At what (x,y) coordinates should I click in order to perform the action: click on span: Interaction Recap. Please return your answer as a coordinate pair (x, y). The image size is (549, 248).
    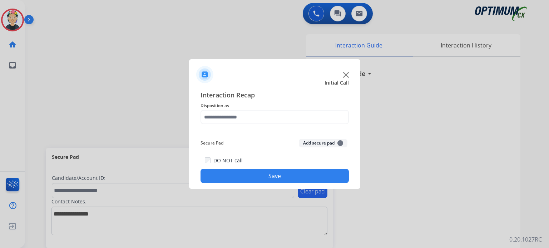
    Looking at the image, I should click on (274, 96).